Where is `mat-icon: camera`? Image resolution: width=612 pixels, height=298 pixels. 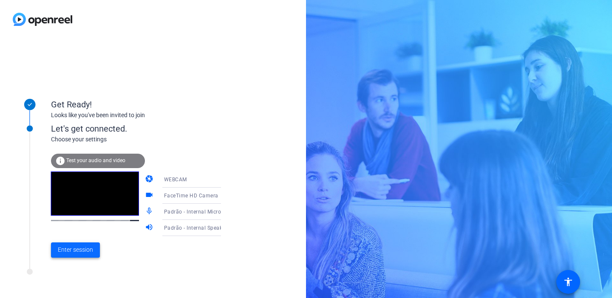
mat-icon: camera is located at coordinates (150, 180).